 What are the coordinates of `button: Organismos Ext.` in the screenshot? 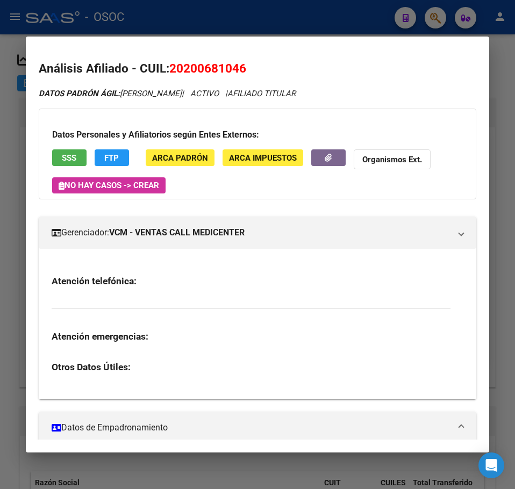 It's located at (392, 159).